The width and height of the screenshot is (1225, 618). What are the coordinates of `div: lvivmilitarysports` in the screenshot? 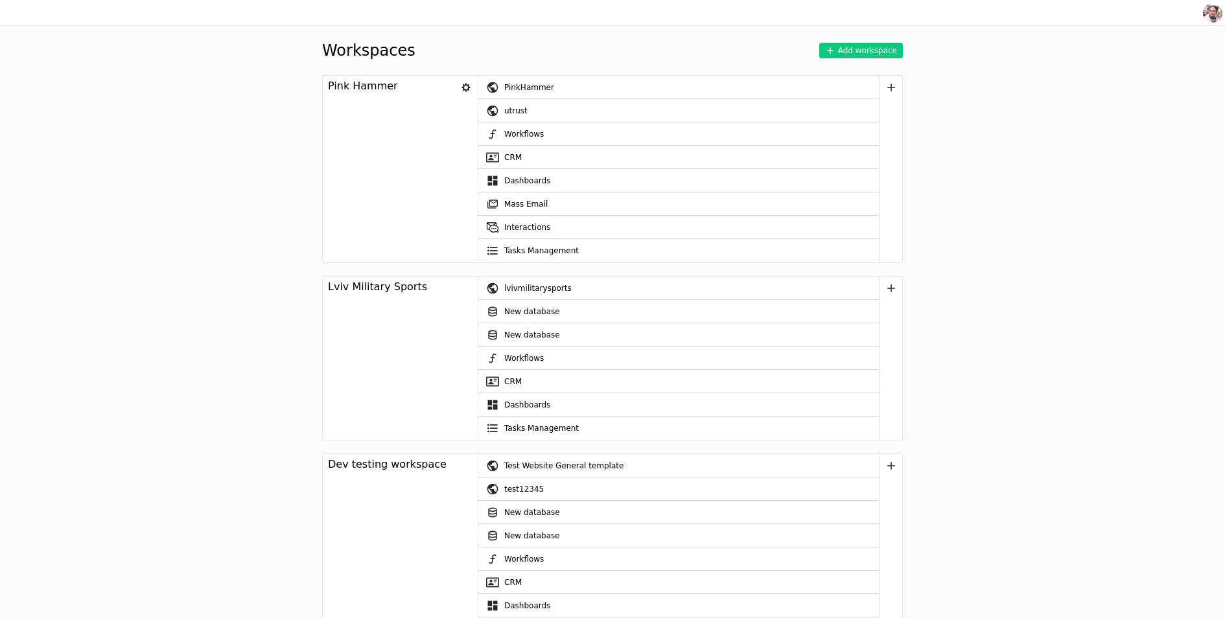 It's located at (691, 288).